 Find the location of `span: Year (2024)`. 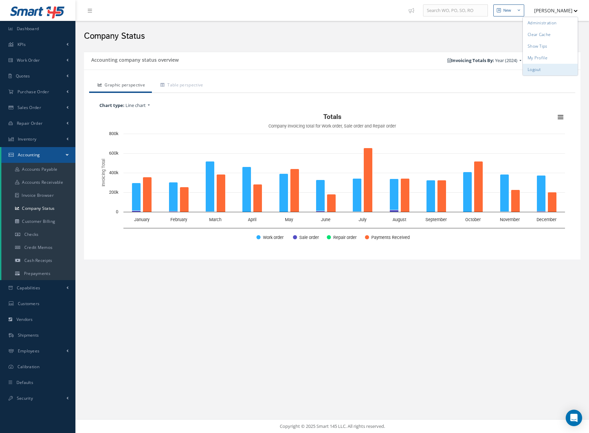

span: Year (2024) is located at coordinates (506, 60).